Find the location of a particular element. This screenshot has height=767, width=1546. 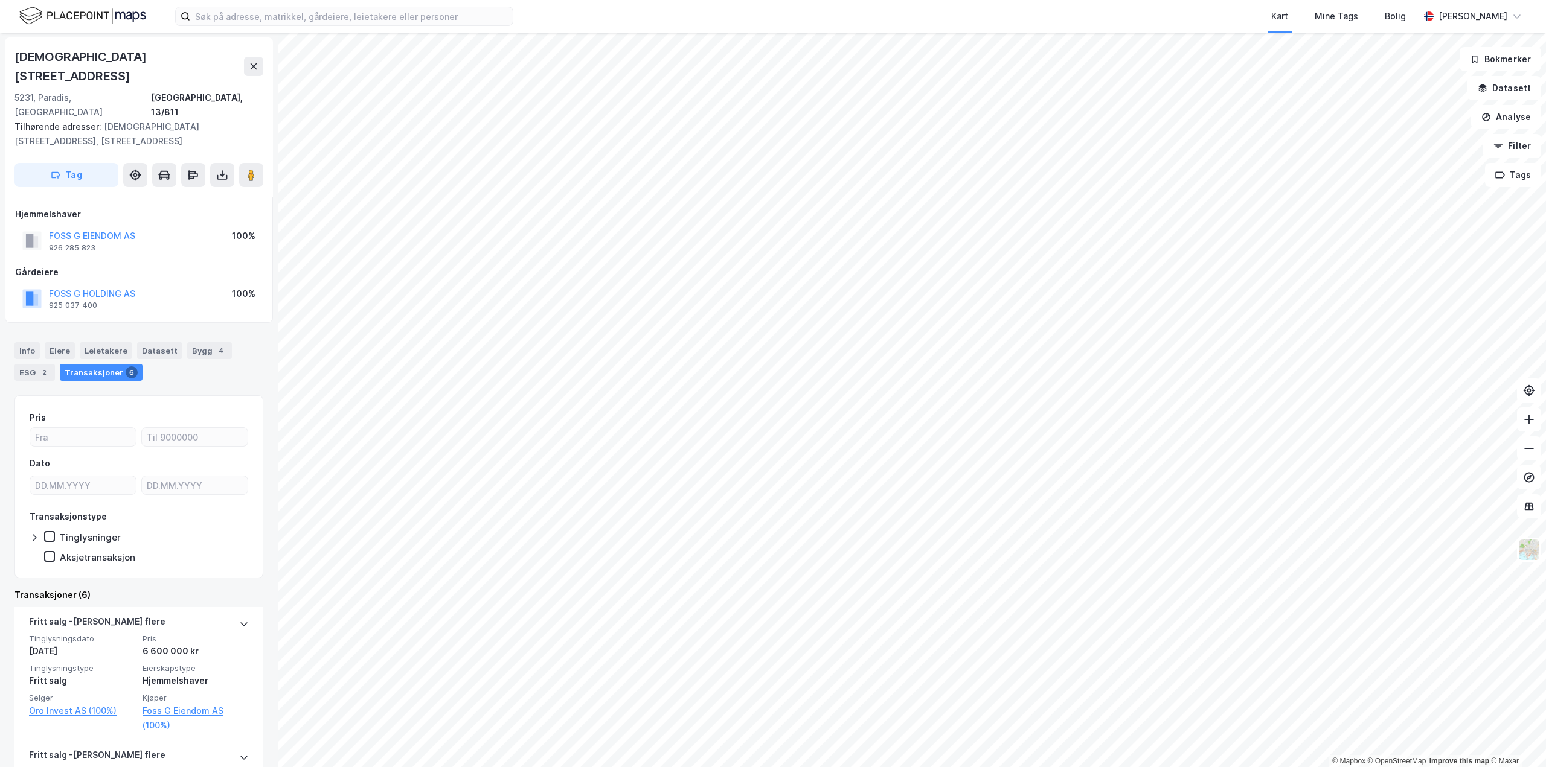

button: Filter is located at coordinates (1512, 146).